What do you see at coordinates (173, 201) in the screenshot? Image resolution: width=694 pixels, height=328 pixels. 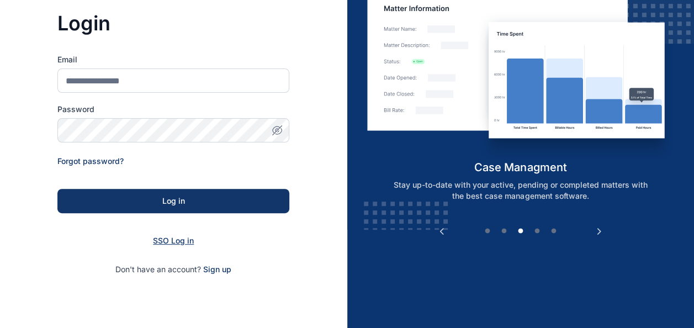 I see `button: Log in` at bounding box center [173, 201].